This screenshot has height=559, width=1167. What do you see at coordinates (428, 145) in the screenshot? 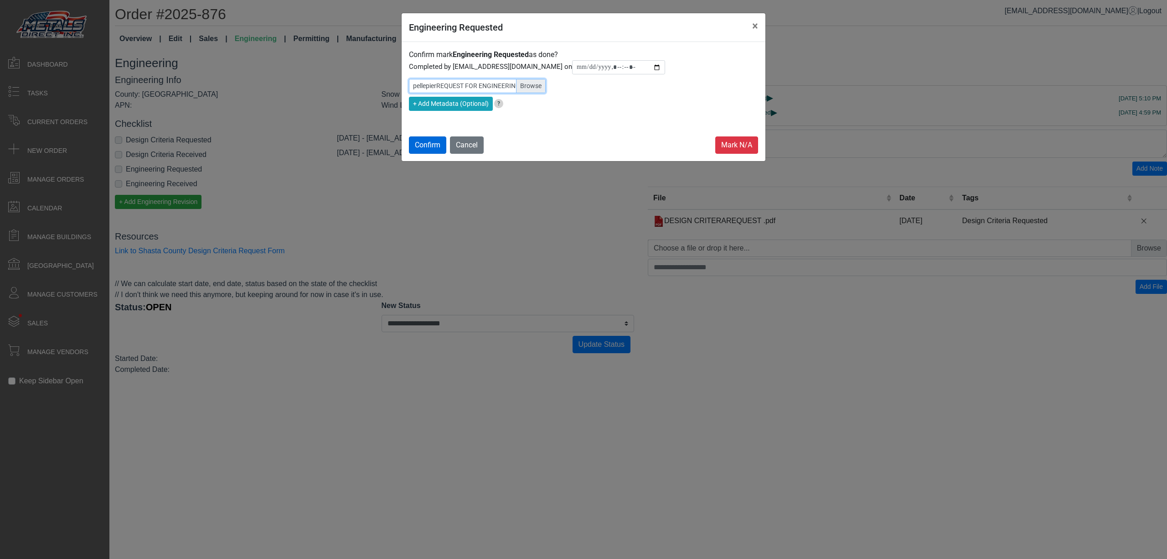
I see `button: Confirm` at bounding box center [428, 145].